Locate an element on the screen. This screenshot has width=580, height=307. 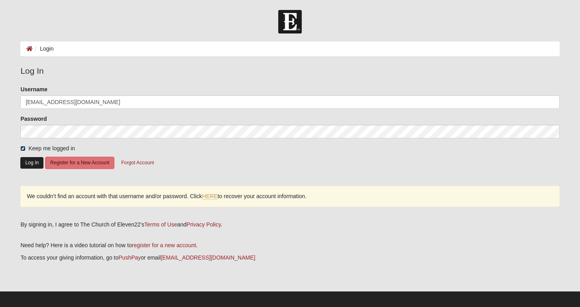
legend: Log In is located at coordinates (290, 71).